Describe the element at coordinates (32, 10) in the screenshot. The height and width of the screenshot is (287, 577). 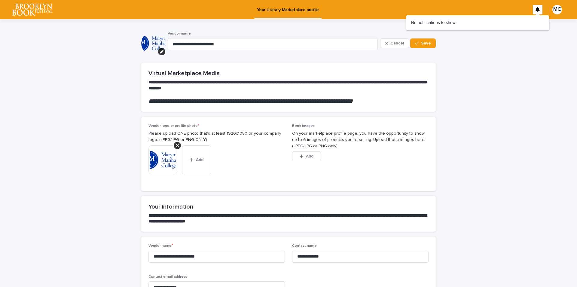
I see `img: l65f3yHPToSKODuEVUav` at that location.